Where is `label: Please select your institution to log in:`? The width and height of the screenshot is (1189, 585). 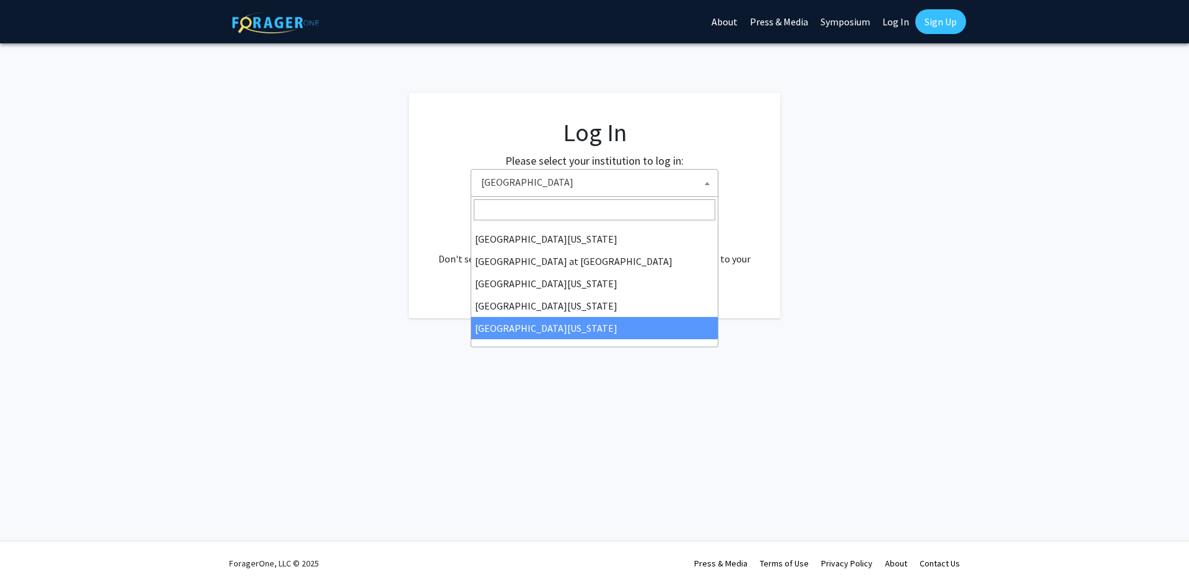
label: Please select your institution to log in: is located at coordinates (594, 160).